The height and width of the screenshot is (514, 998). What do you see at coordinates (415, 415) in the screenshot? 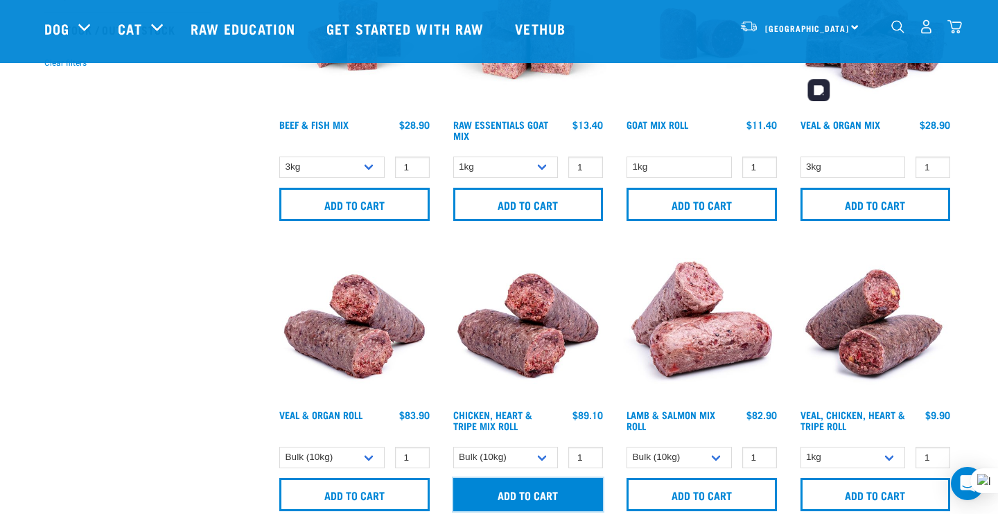
I see `div: $83.90` at bounding box center [415, 415].